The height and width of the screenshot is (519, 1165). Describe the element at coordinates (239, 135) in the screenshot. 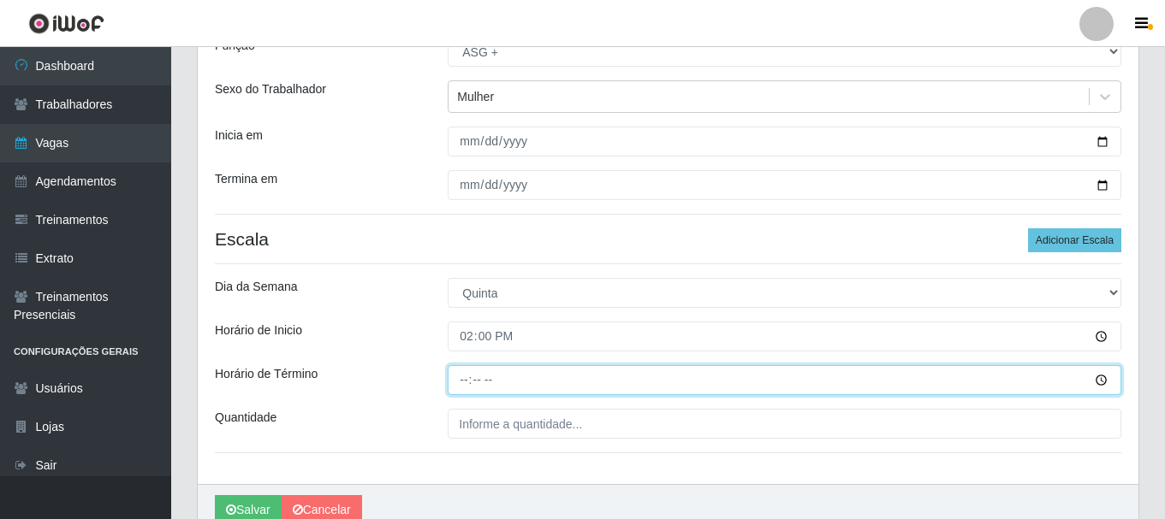

I see `label: Inicia em` at that location.